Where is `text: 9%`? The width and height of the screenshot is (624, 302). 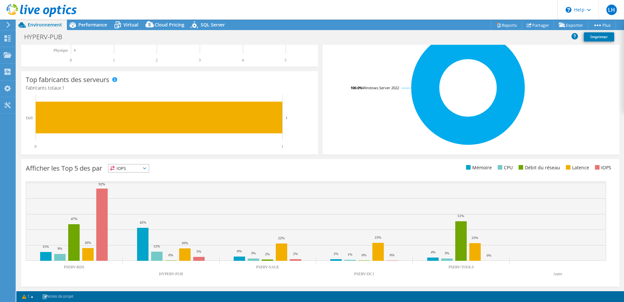 text: 9% is located at coordinates (60, 248).